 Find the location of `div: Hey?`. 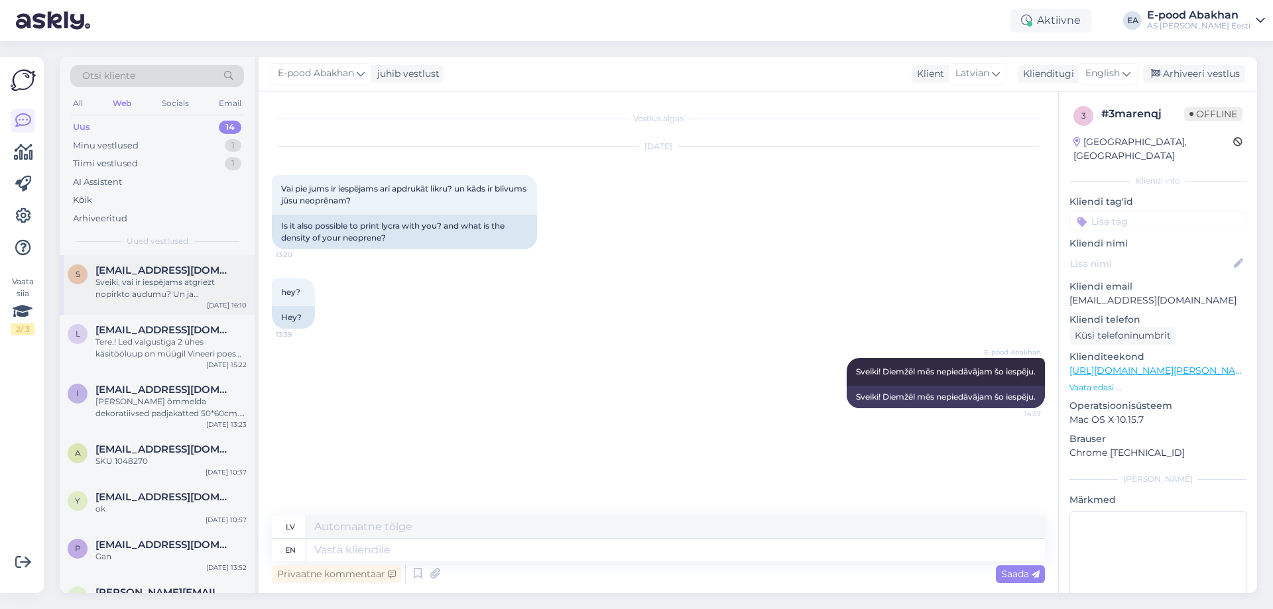

div: Hey? is located at coordinates (293, 318).